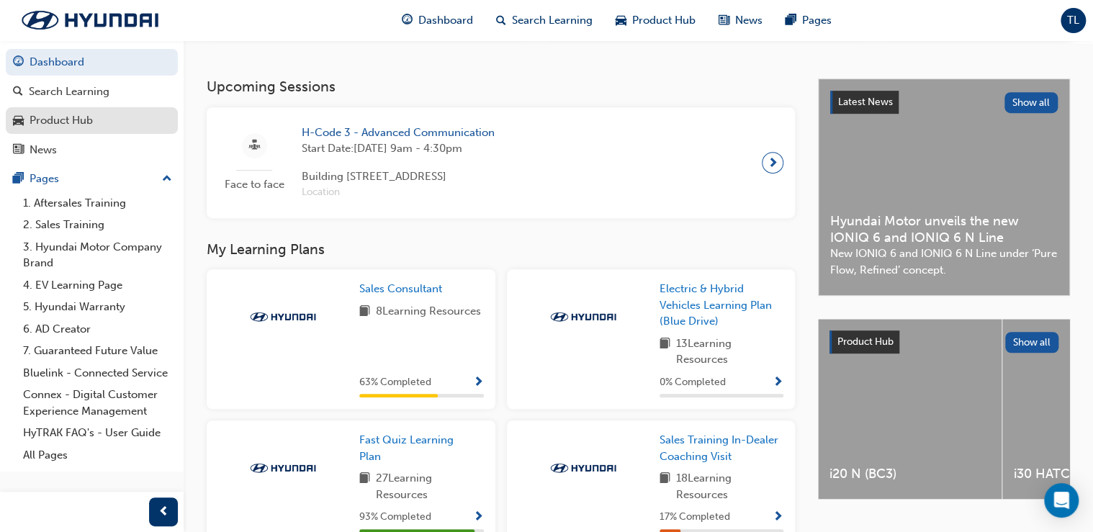 The width and height of the screenshot is (1093, 532). What do you see at coordinates (1061, 500) in the screenshot?
I see `div: Open Intercom Messenger` at bounding box center [1061, 500].